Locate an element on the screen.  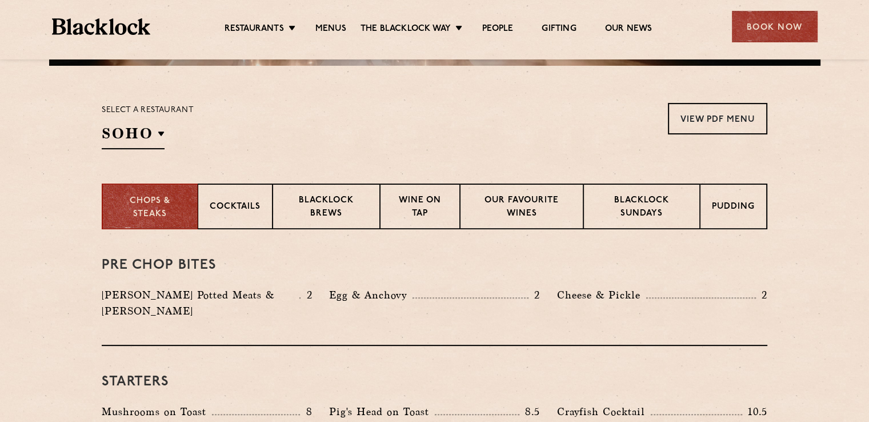
p: Blacklock Sundays is located at coordinates (642, 207).